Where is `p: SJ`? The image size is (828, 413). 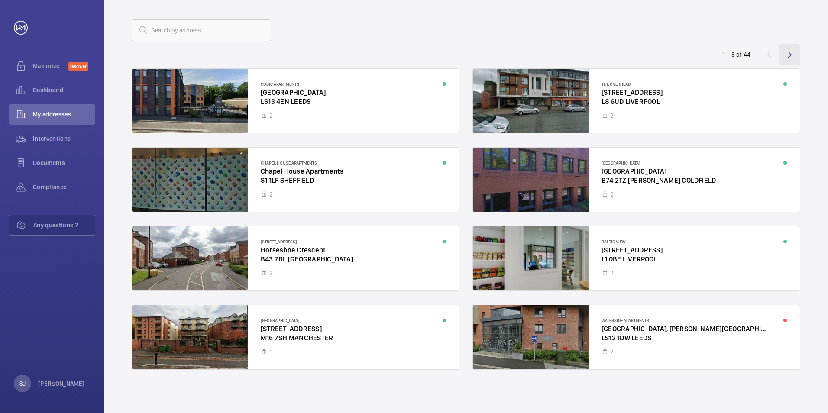
p: SJ is located at coordinates (23, 384).